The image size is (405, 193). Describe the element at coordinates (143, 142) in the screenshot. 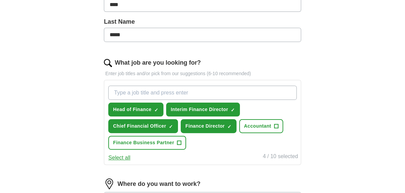

I see `span: Finance Business Partner` at that location.